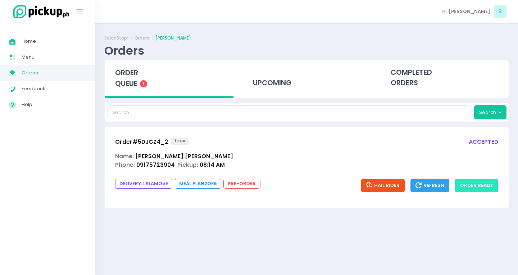 The height and width of the screenshot is (275, 518). What do you see at coordinates (124, 50) in the screenshot?
I see `div: Orders` at bounding box center [124, 50].